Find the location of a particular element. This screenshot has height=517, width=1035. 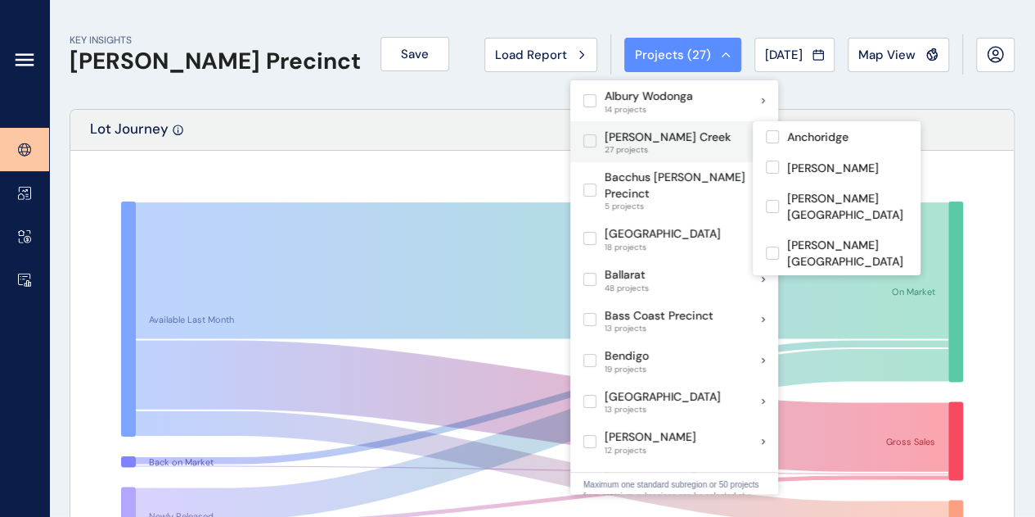

span: Map View is located at coordinates (887, 55).